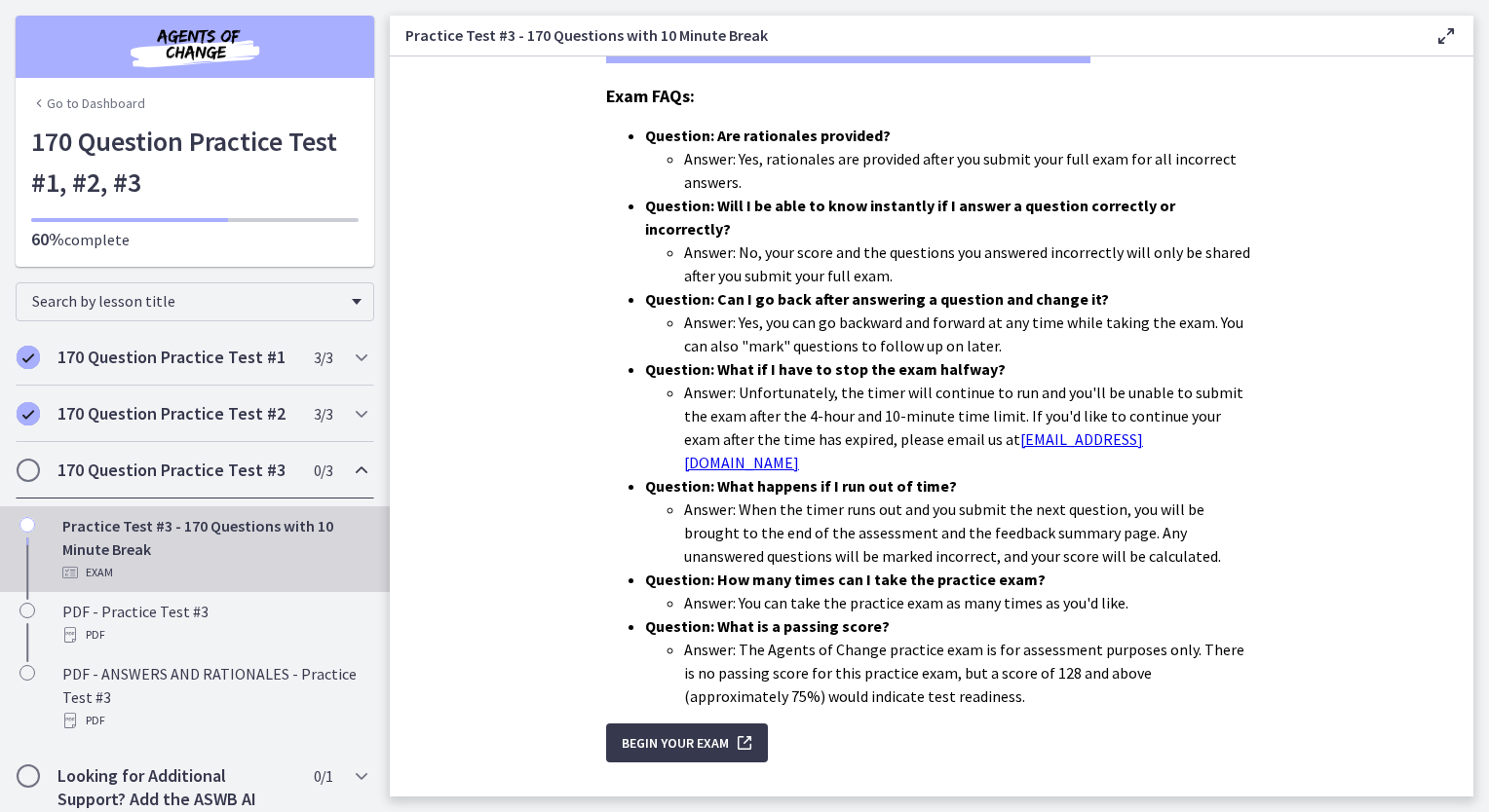 This screenshot has height=812, width=1489. Describe the element at coordinates (910, 217) in the screenshot. I see `strong: Question: Will I be able to know instantly if I answer a question correctly or incorrectly?` at that location.